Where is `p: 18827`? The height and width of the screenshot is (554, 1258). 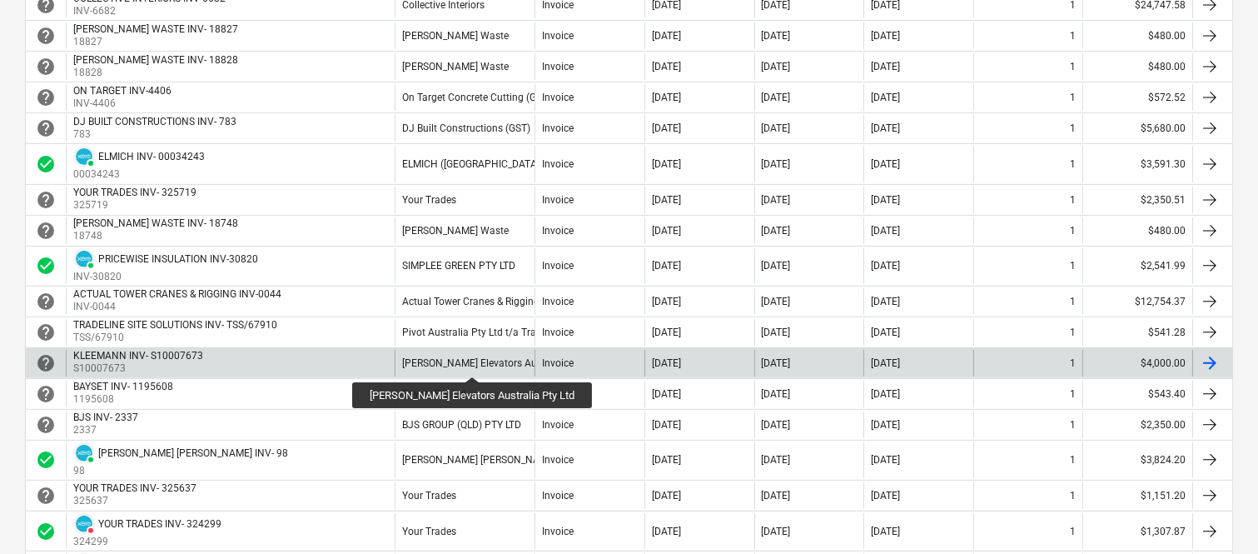 p: 18827 is located at coordinates (157, 42).